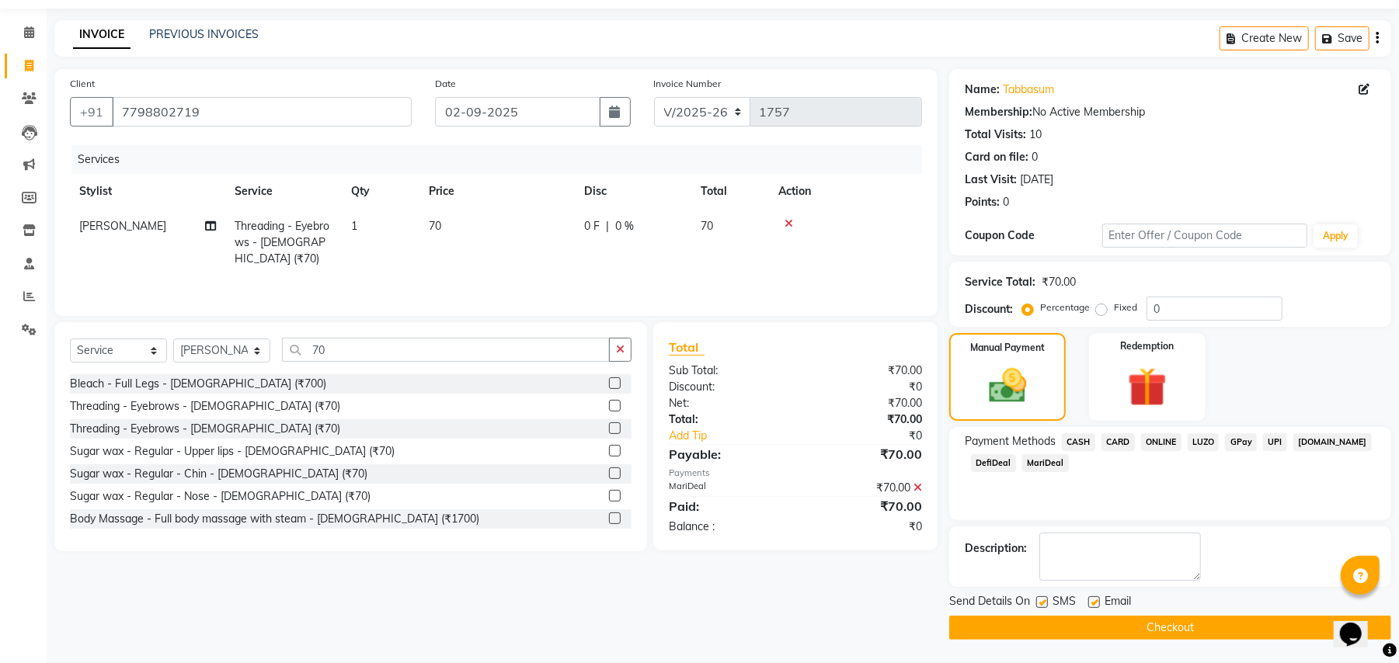  What do you see at coordinates (990, 179) in the screenshot?
I see `div: Last Visit:` at bounding box center [990, 179].